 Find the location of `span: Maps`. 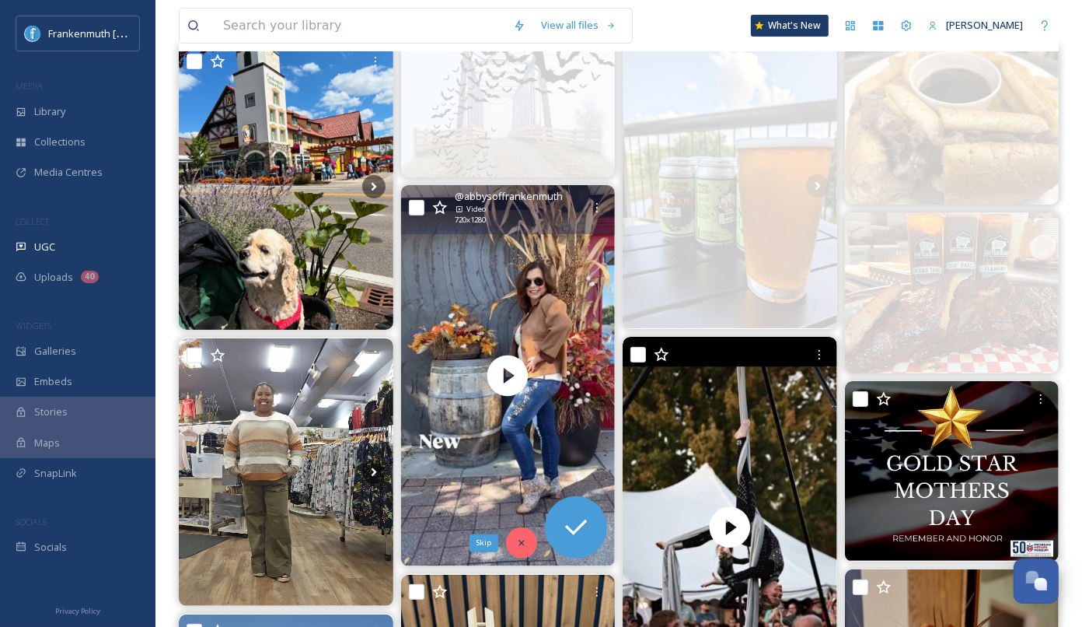

span: Maps is located at coordinates (47, 442).